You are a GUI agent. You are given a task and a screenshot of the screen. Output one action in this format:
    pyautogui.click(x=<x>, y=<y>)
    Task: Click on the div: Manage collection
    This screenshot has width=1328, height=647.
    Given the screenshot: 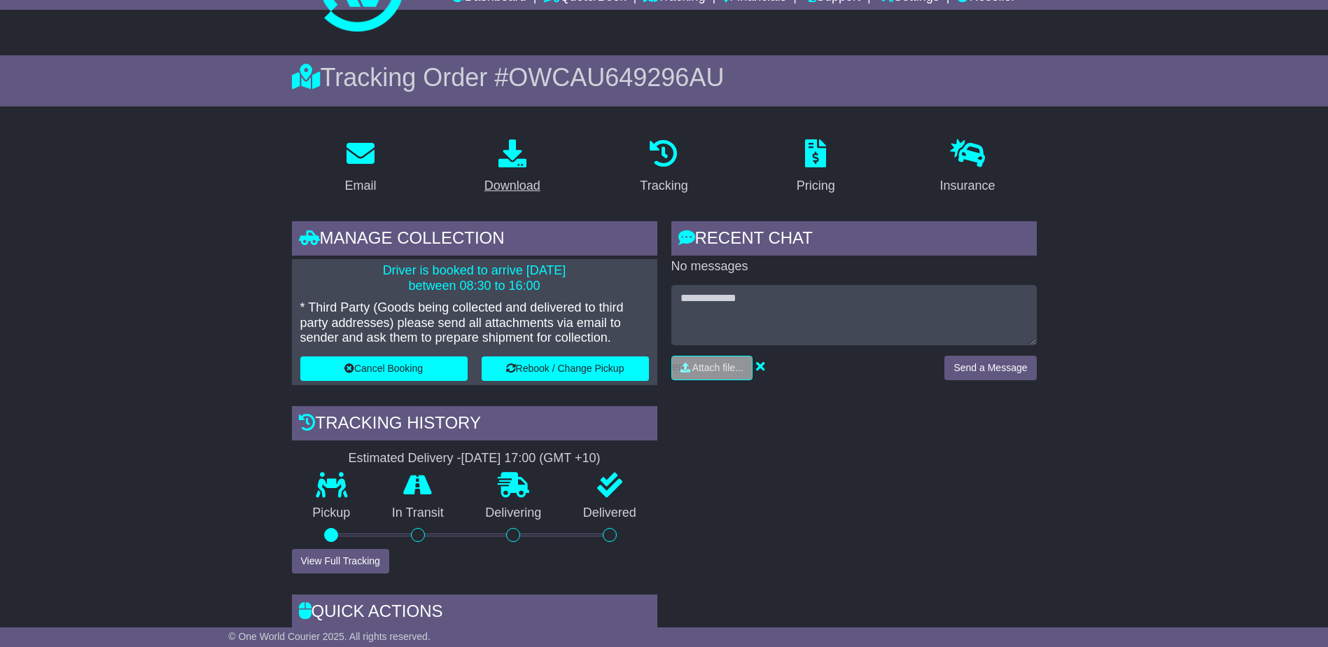 What is the action you would take?
    pyautogui.click(x=475, y=240)
    